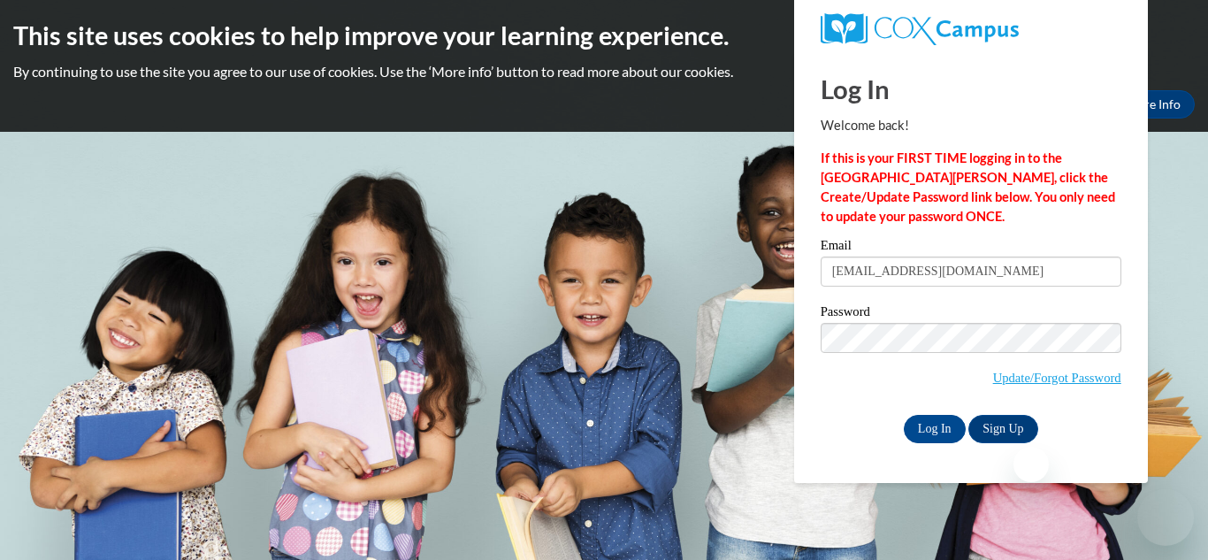 This screenshot has height=560, width=1208. Describe the element at coordinates (1003, 429) in the screenshot. I see `a: Sign Up` at that location.